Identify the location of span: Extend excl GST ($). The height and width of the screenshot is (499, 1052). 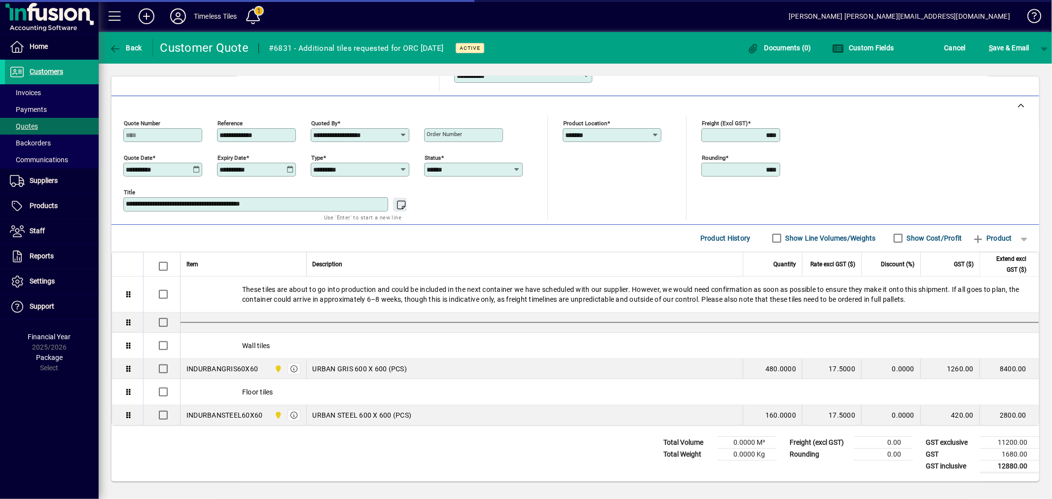
(1006, 264).